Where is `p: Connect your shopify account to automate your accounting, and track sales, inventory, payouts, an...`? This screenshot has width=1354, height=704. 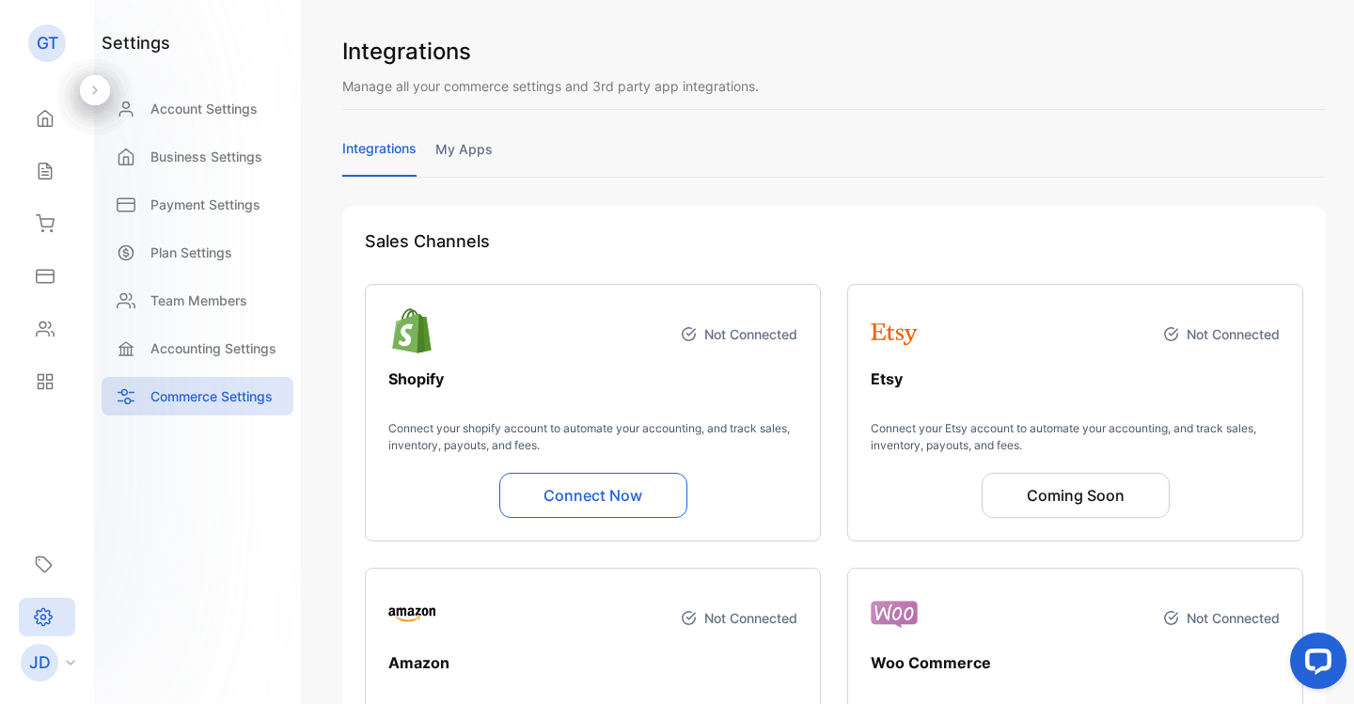 p: Connect your shopify account to automate your accounting, and track sales, inventory, payouts, an... is located at coordinates (592, 437).